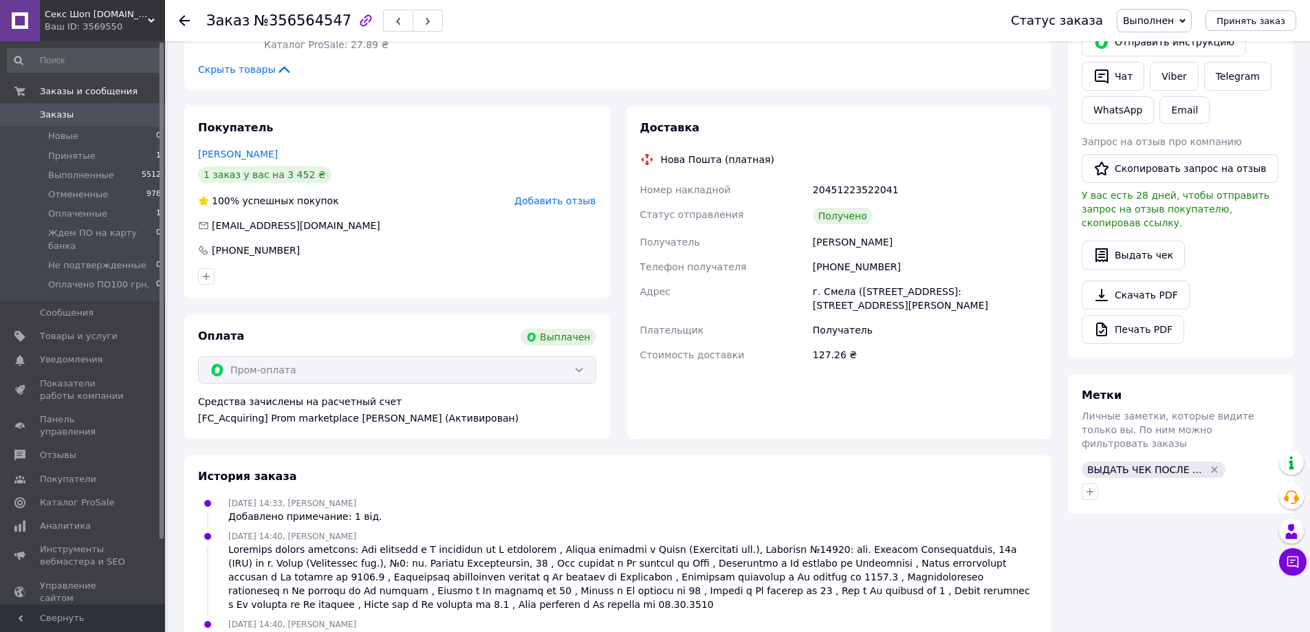 This screenshot has height=632, width=1310. I want to click on button: Принять заказ, so click(1251, 21).